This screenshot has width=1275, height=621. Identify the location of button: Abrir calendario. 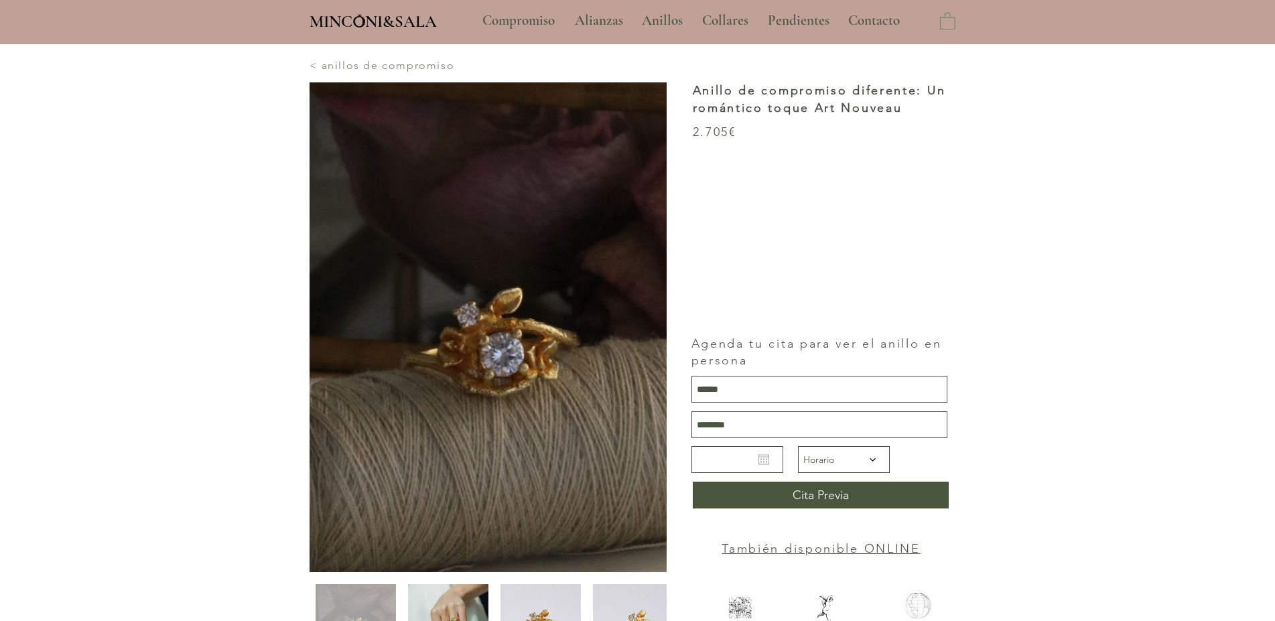
(764, 460).